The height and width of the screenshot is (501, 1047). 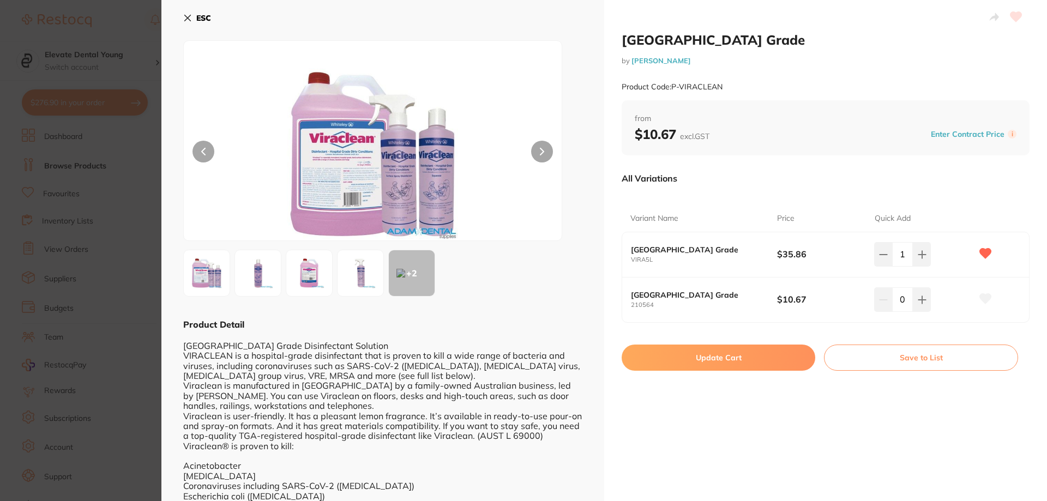 What do you see at coordinates (309, 273) in the screenshot?
I see `img: UkE1TC5KUEc` at bounding box center [309, 273].